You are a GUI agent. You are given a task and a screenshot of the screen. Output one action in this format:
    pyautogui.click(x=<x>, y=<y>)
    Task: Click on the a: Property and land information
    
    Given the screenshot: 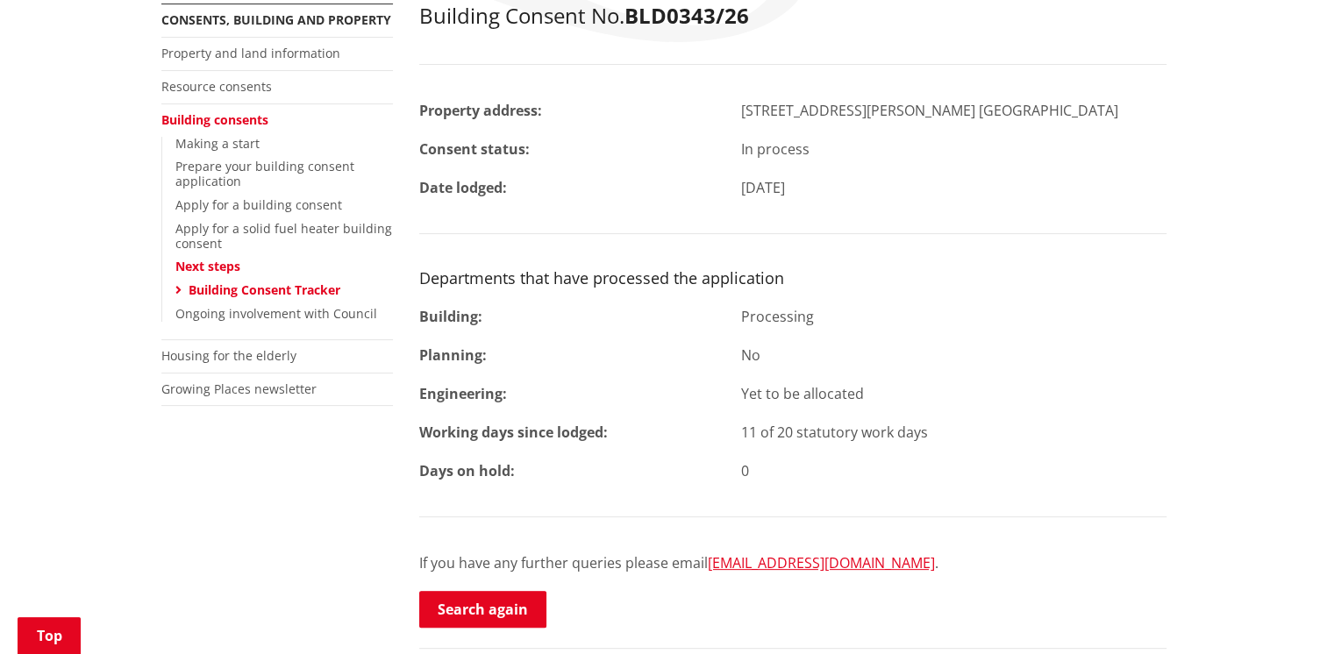 What is the action you would take?
    pyautogui.click(x=251, y=53)
    